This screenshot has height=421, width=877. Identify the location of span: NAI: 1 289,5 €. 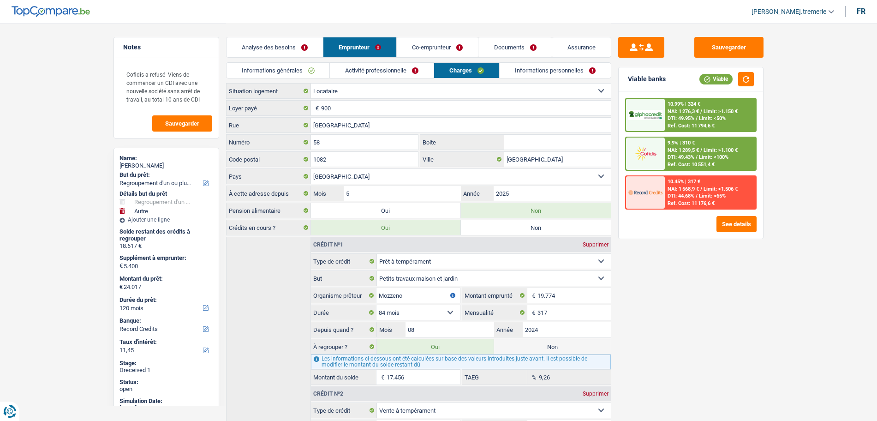
(683, 150).